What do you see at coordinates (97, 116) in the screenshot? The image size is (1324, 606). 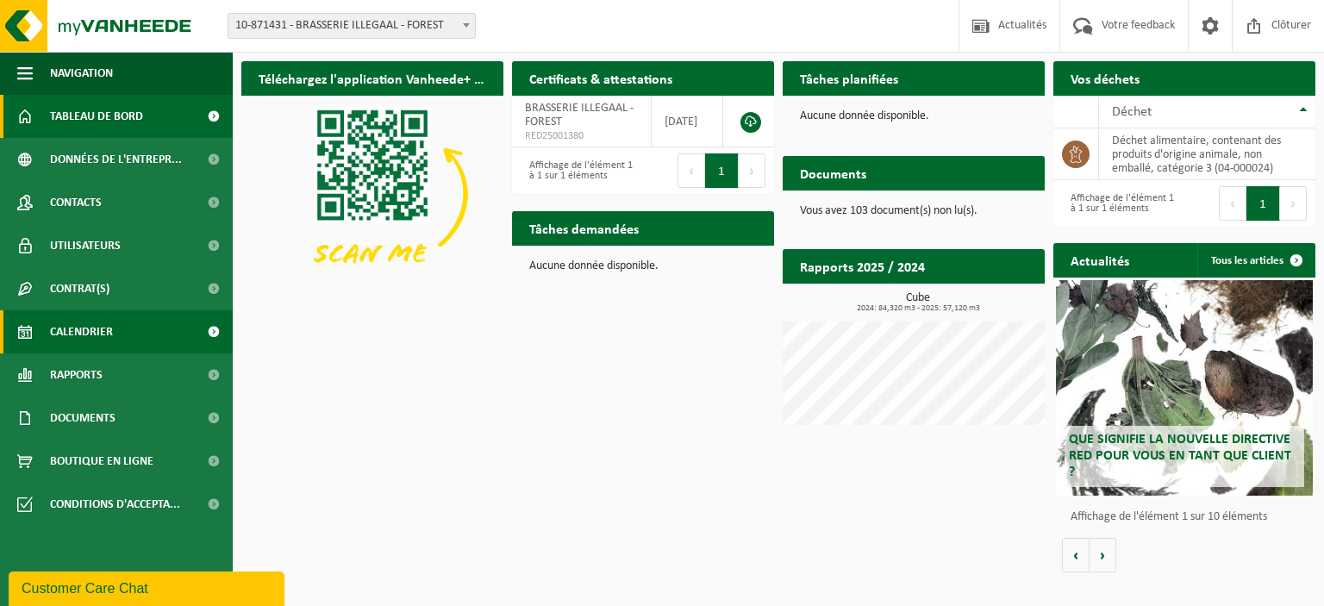 I see `span: Tableau de bord` at bounding box center [97, 116].